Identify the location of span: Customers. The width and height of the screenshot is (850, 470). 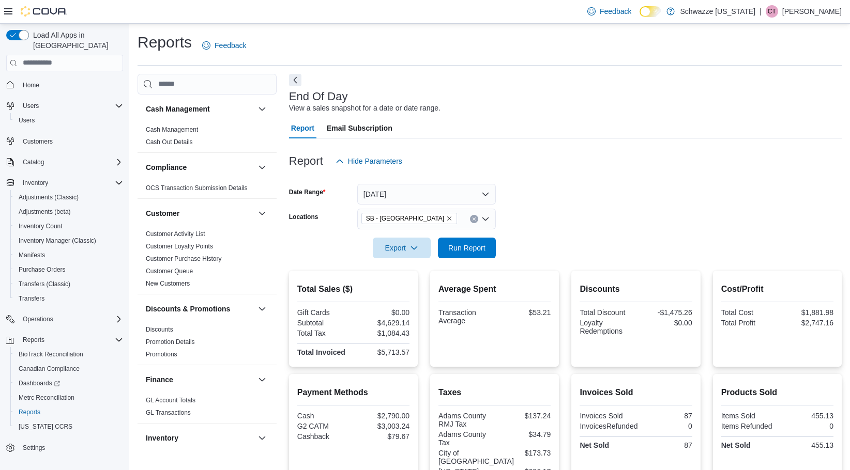
(38, 142).